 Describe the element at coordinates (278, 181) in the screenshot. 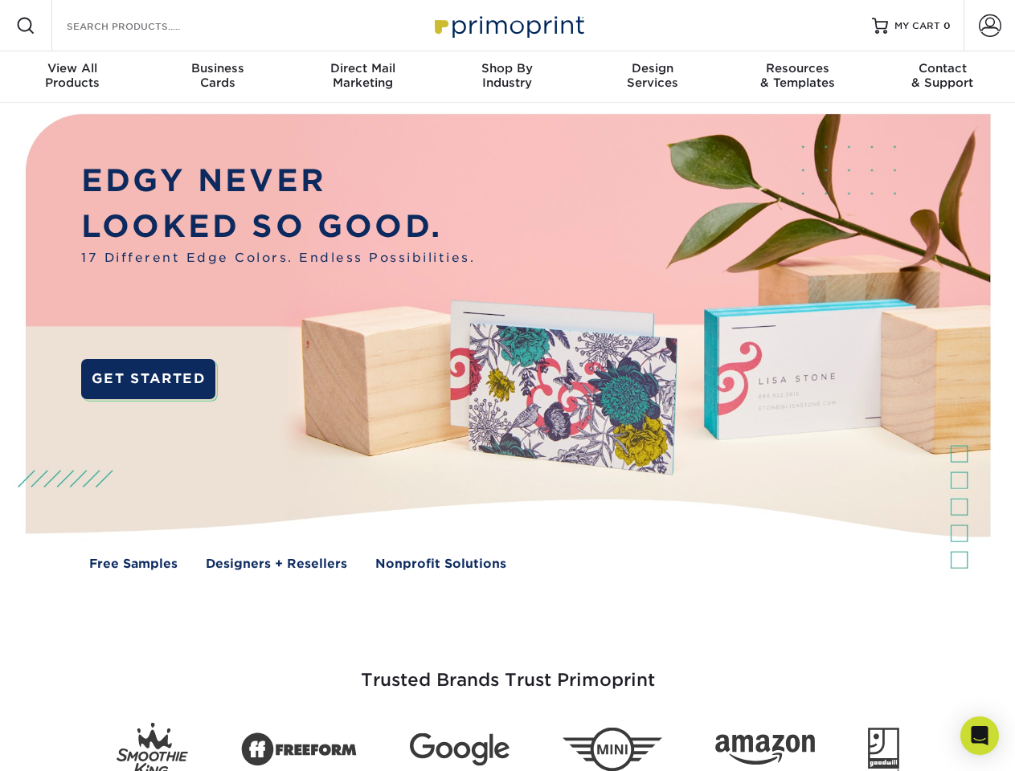

I see `p: EDGY NEVER` at that location.